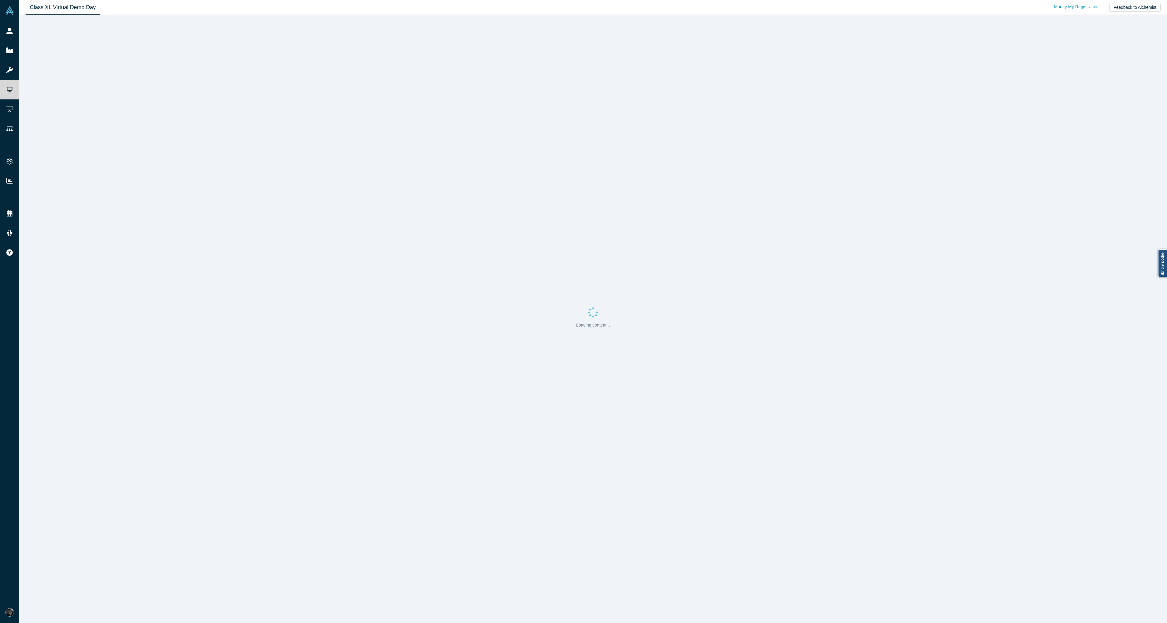 The width and height of the screenshot is (1167, 623). What do you see at coordinates (1163, 263) in the screenshot?
I see `a: Report a bug!` at bounding box center [1163, 263].